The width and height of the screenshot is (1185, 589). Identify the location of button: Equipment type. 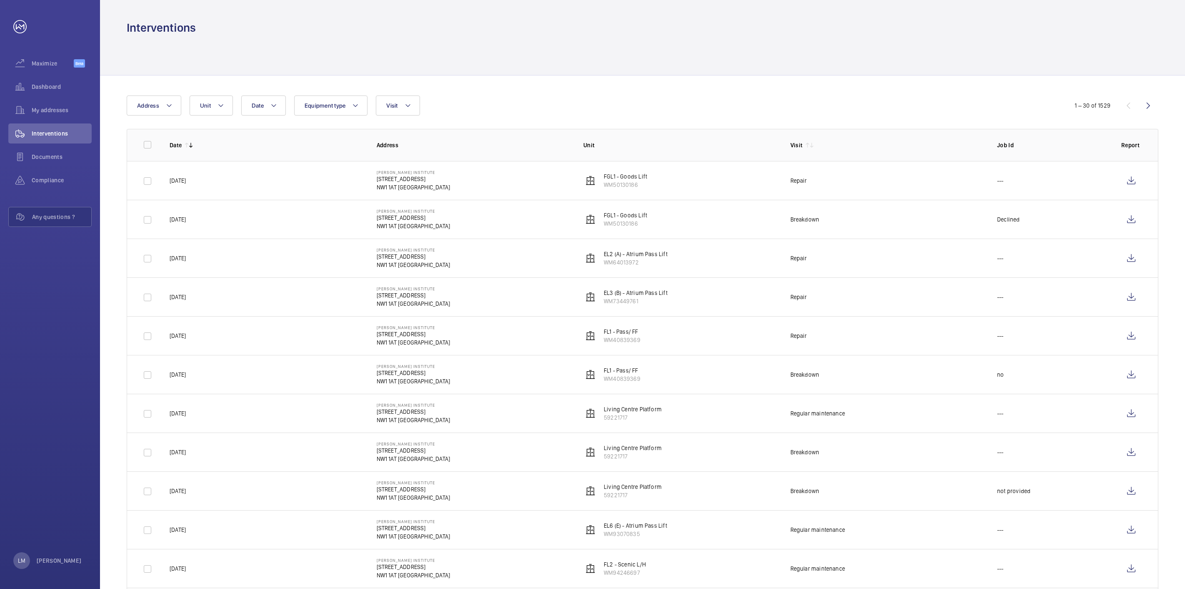
(331, 105).